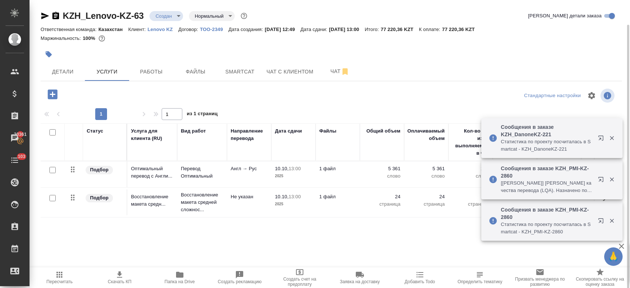  I want to click on a: KZH_Lenovo-KZ-63, so click(103, 16).